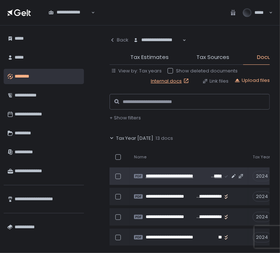 Image resolution: width=280 pixels, height=253 pixels. Describe the element at coordinates (170, 81) in the screenshot. I see `a: Internal docs` at that location.